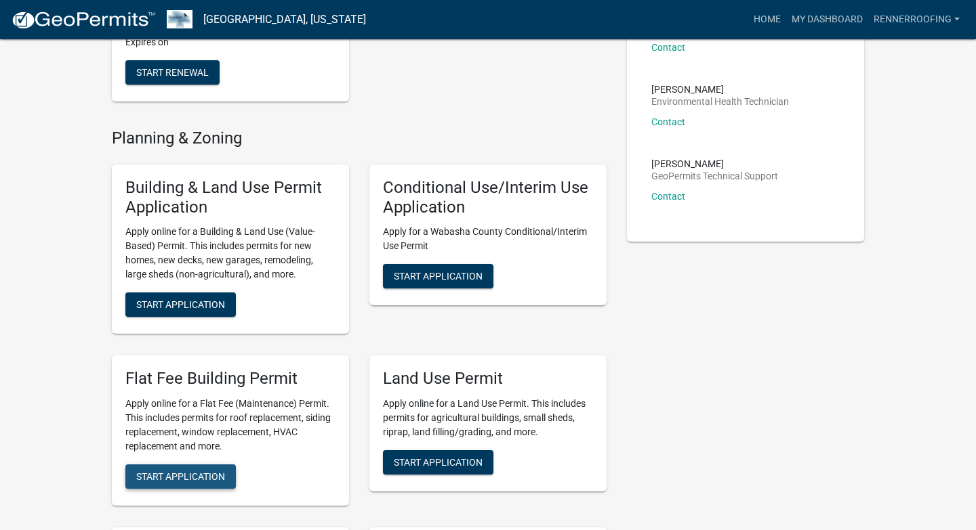 The width and height of the screenshot is (976, 530). I want to click on a: Home, so click(767, 20).